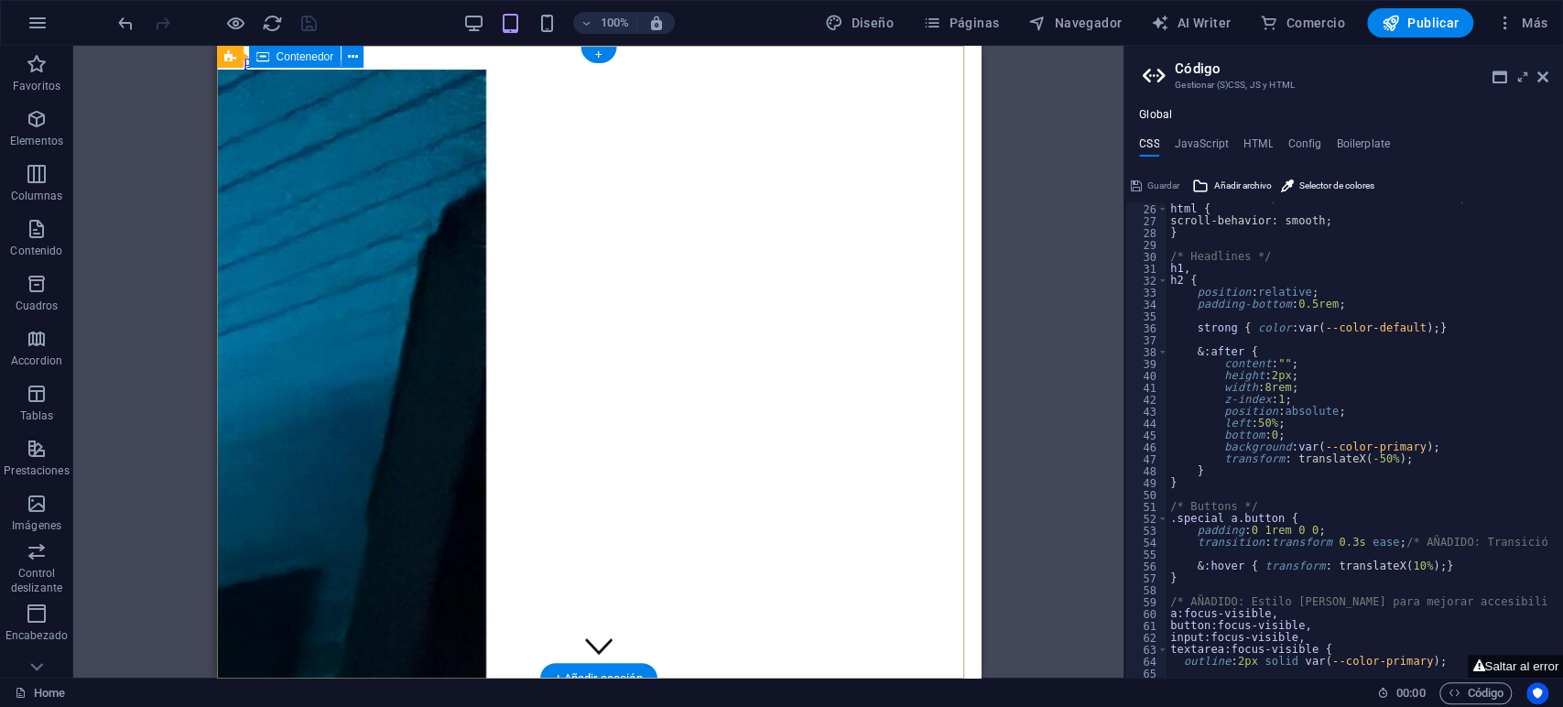  Describe the element at coordinates (605, 23) in the screenshot. I see `button: 100%` at that location.